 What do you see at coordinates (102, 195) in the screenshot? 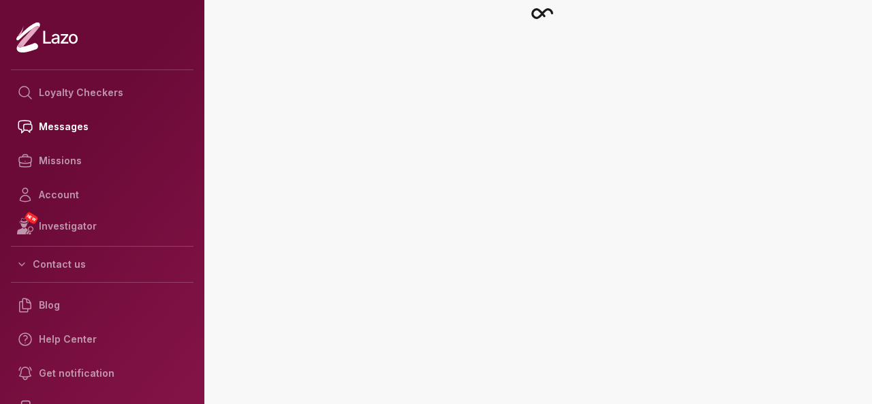
I see `a: Account` at bounding box center [102, 195].